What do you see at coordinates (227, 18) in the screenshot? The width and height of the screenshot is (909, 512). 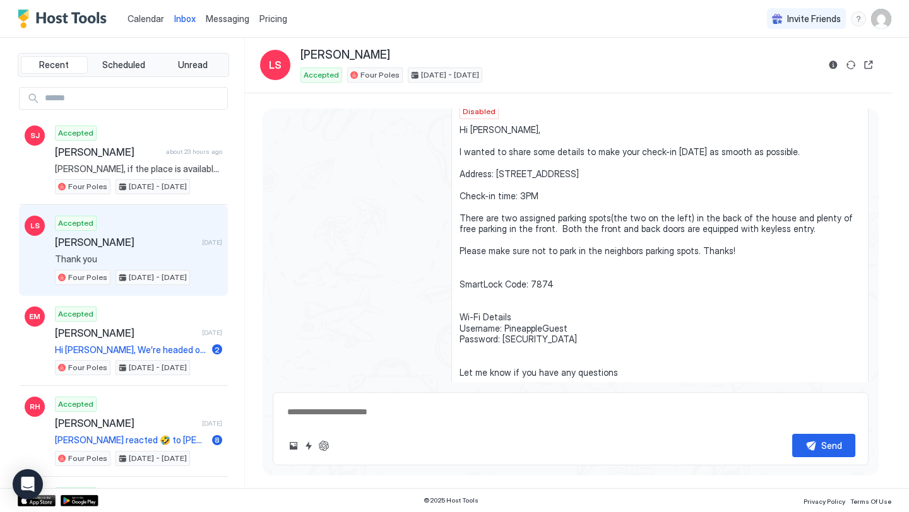 I see `a: Messaging` at bounding box center [227, 18].